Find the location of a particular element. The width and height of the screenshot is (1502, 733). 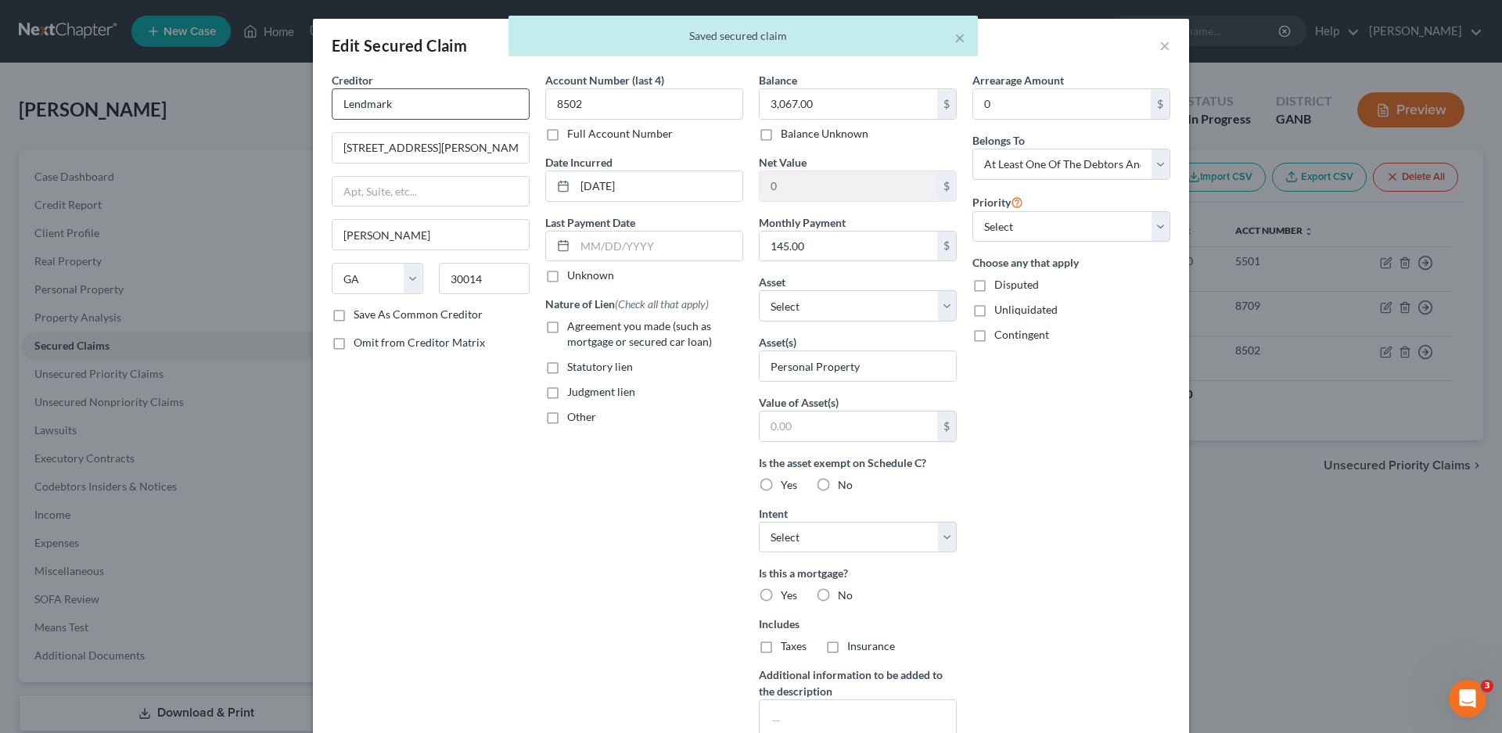

span: Asset is located at coordinates (772, 282).